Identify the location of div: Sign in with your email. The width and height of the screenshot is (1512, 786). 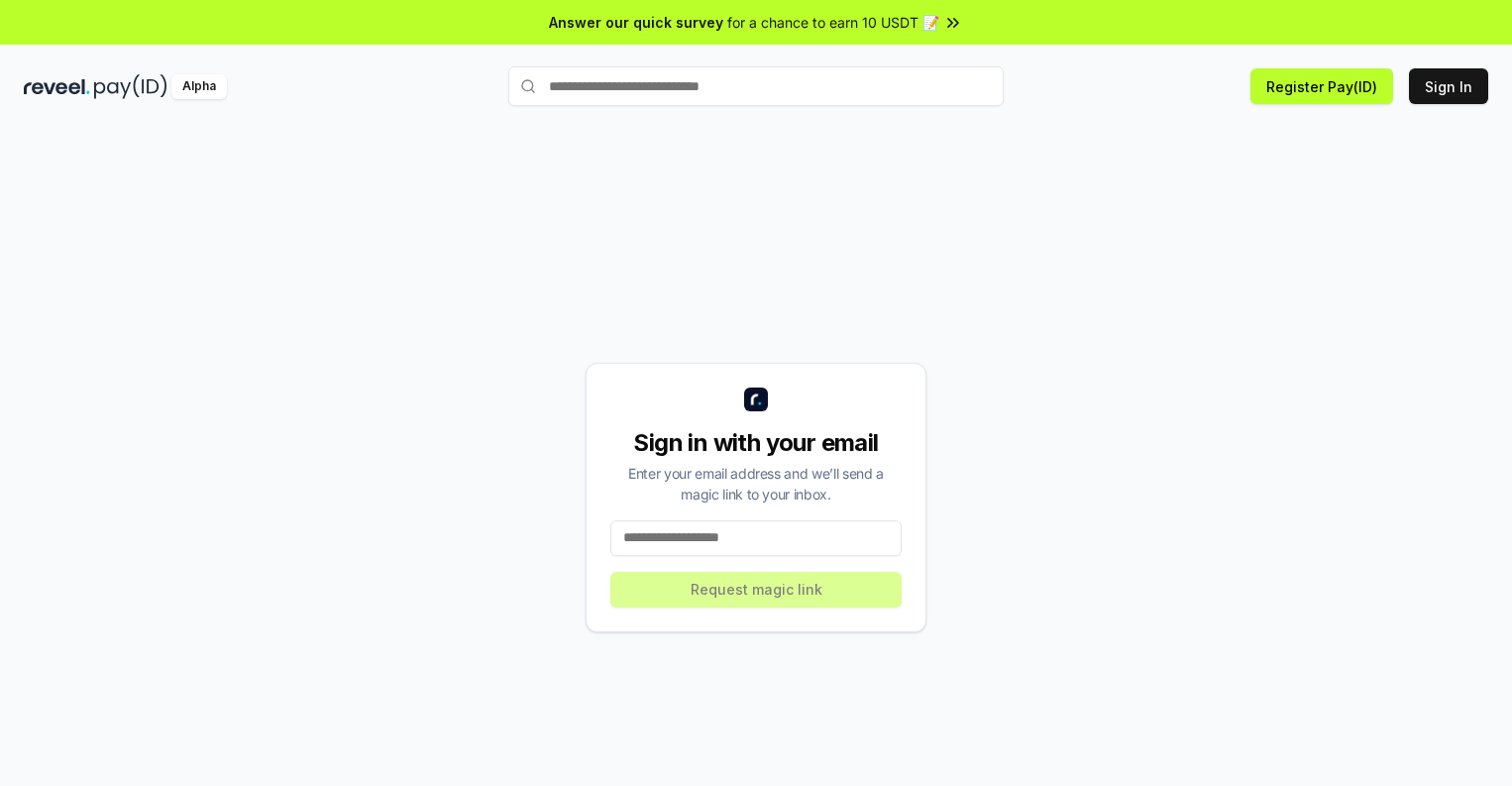
(756, 443).